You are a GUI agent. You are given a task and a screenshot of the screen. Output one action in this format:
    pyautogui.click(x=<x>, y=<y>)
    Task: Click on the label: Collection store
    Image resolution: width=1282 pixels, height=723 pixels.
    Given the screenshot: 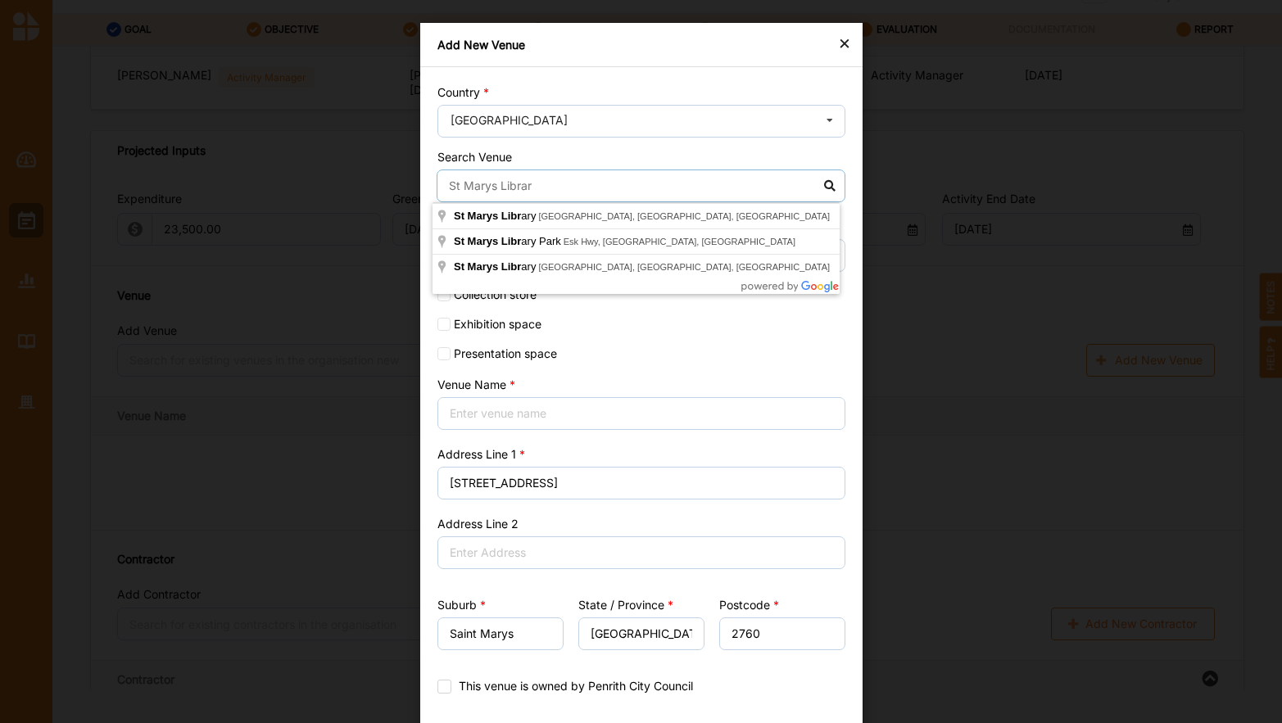 What is the action you would take?
    pyautogui.click(x=642, y=295)
    